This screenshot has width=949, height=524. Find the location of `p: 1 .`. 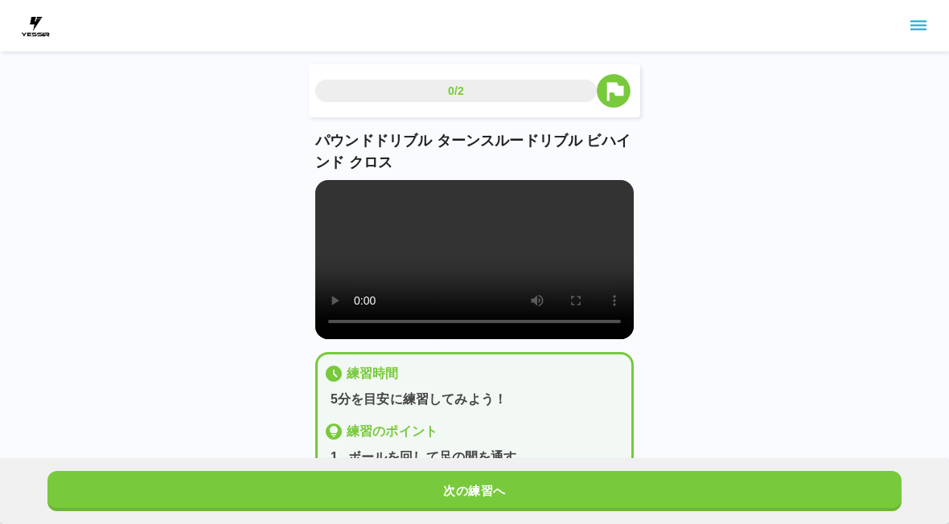

p: 1 . is located at coordinates (336, 458).